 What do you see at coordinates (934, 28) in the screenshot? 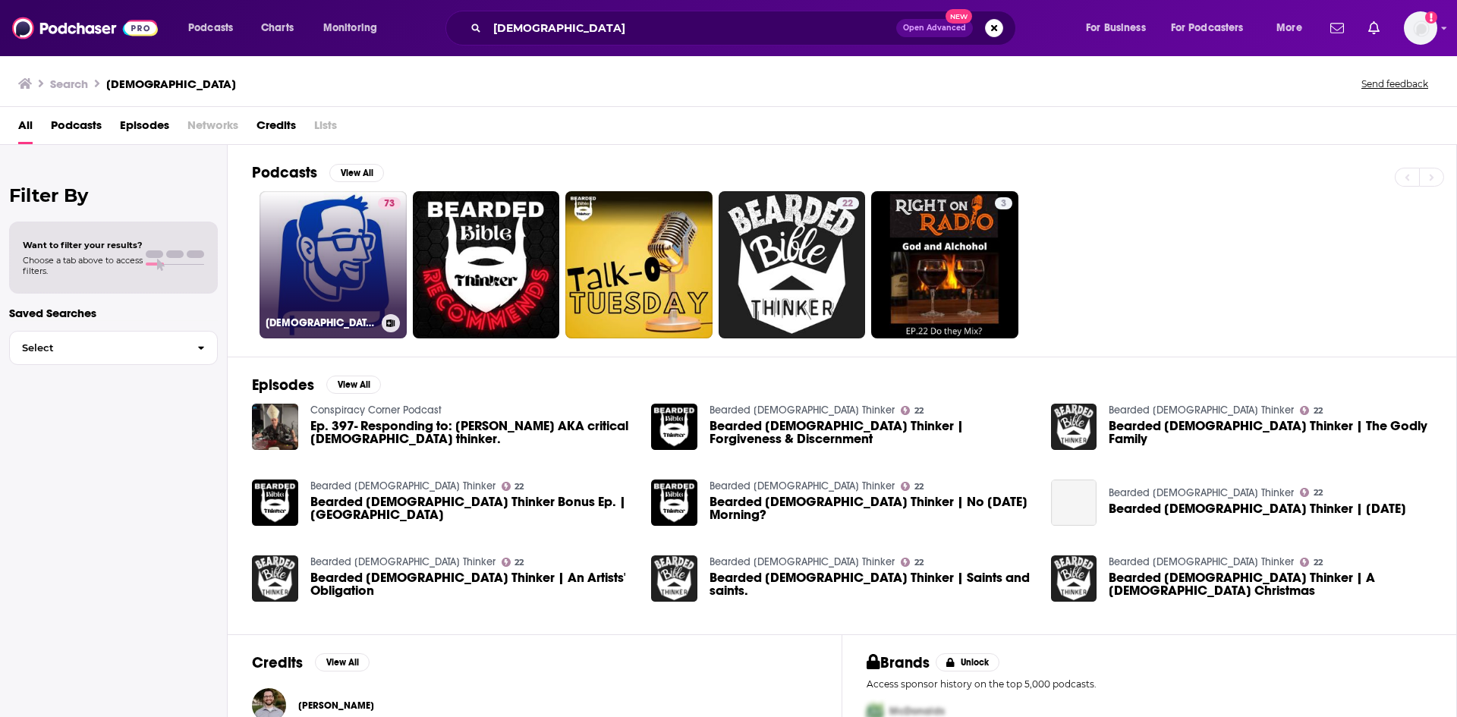
I see `button: Open AdvancedNew` at bounding box center [934, 28].